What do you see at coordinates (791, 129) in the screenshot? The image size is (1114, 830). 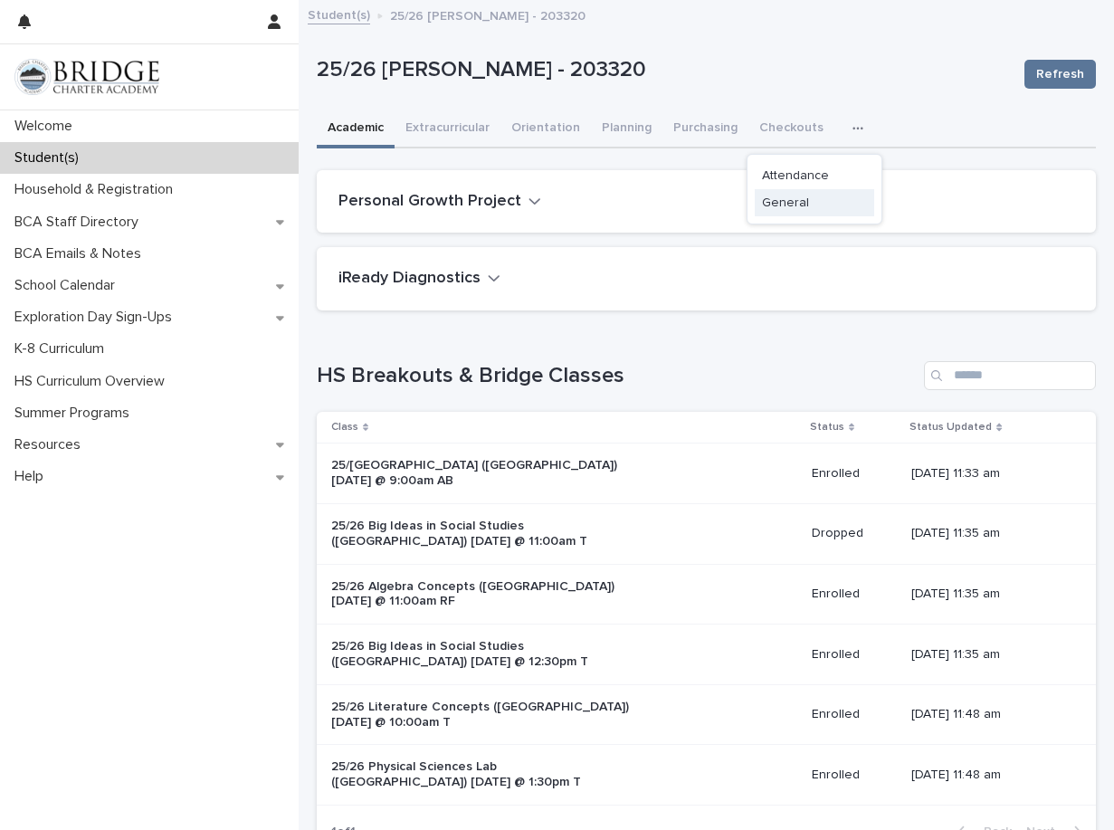 I see `button: Checkouts` at bounding box center [791, 129].